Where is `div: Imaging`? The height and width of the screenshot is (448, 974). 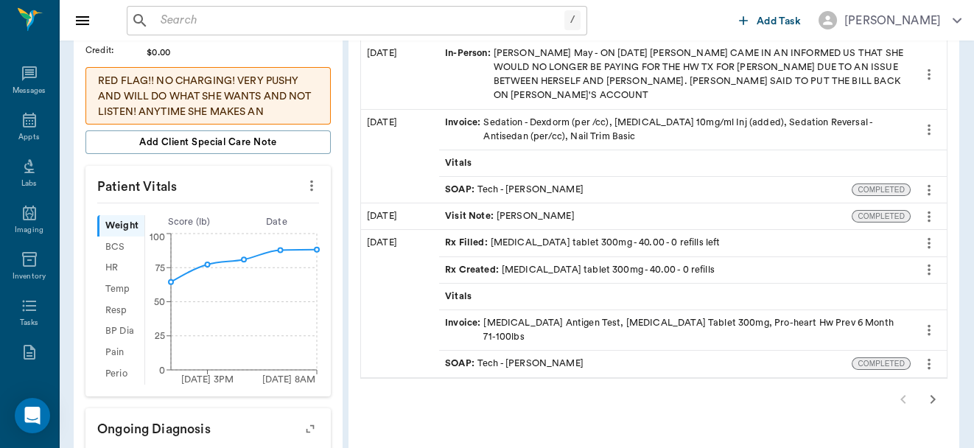 div: Imaging is located at coordinates (29, 230).